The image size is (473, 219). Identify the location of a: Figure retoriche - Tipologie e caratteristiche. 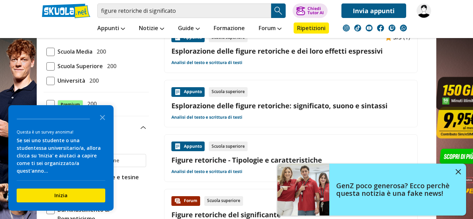
(291, 160).